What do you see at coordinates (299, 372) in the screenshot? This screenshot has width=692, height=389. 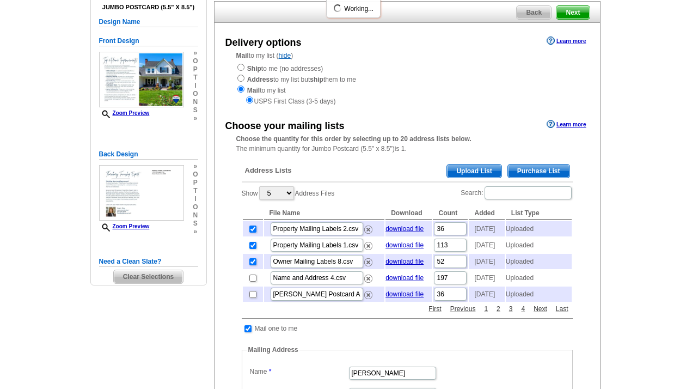 I see `label: Name` at bounding box center [299, 372].